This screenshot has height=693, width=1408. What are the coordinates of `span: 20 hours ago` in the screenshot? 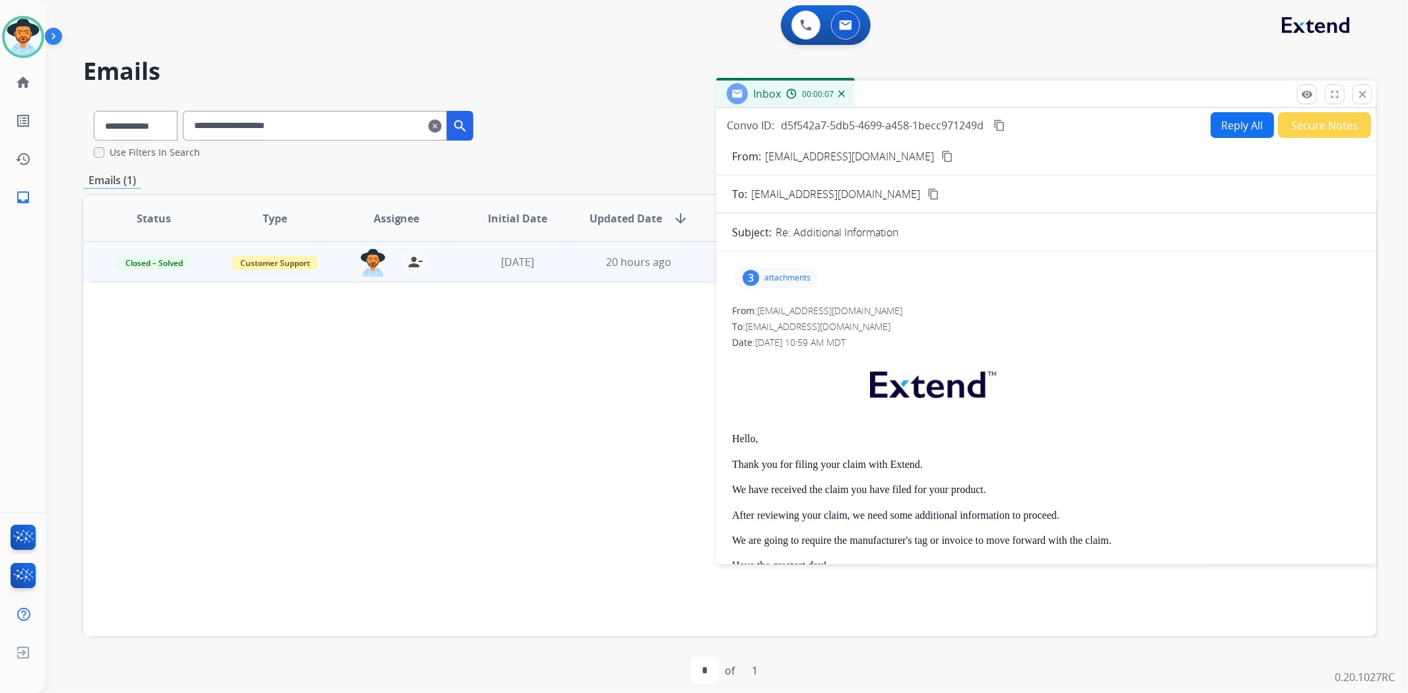 It's located at (638, 262).